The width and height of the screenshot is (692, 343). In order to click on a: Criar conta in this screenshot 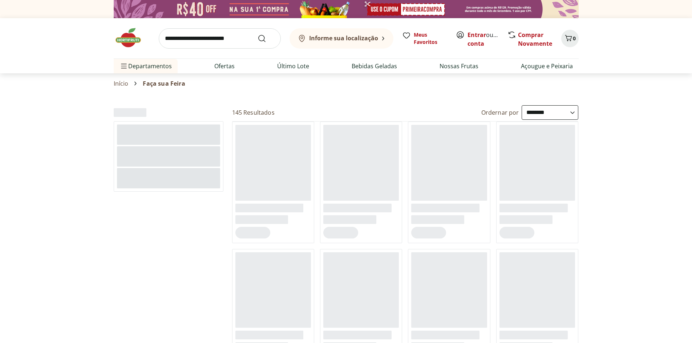, I will do `click(487, 39)`.